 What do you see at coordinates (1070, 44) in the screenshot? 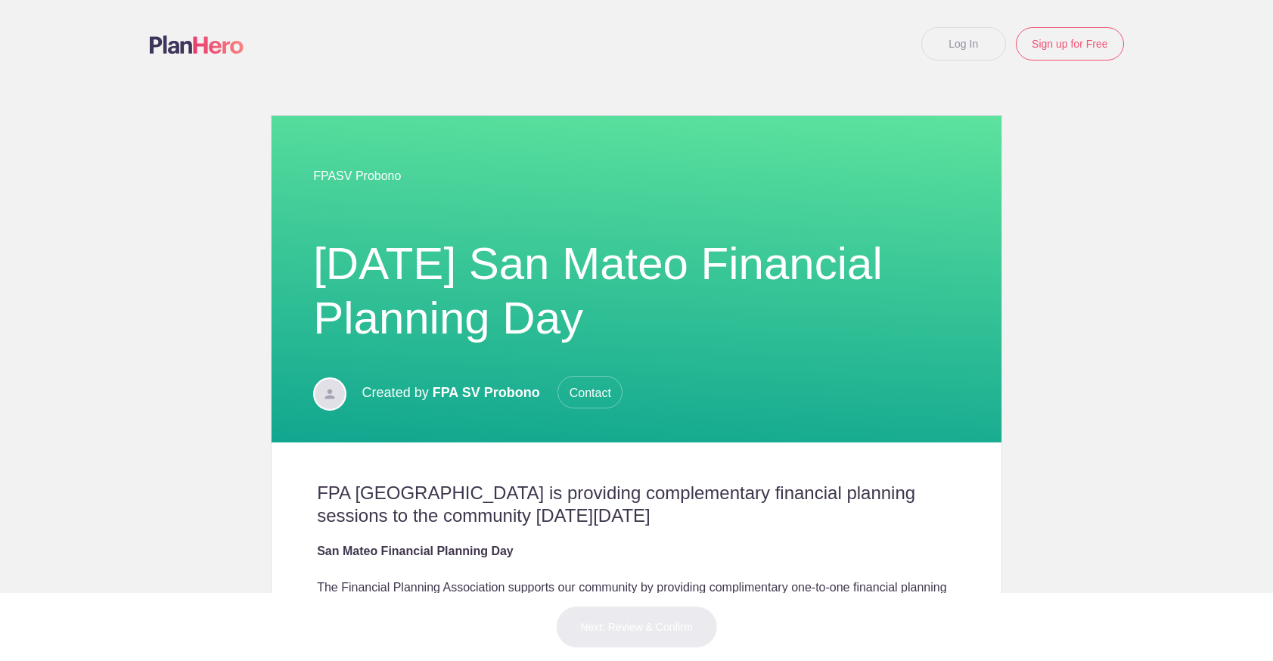
I see `a: Sign up for Free` at bounding box center [1070, 44].